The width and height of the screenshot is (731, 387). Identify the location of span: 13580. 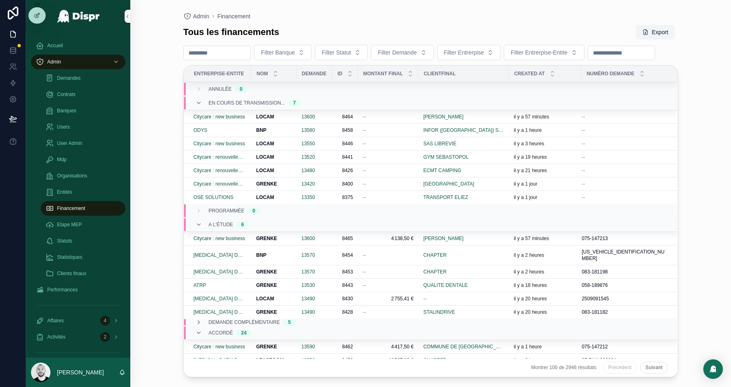
(308, 130).